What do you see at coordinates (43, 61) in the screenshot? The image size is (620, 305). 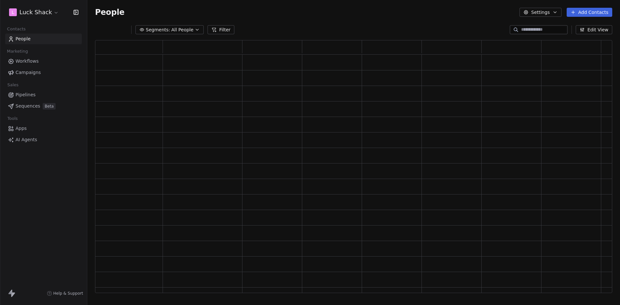 I see `a: Workflows` at bounding box center [43, 61].